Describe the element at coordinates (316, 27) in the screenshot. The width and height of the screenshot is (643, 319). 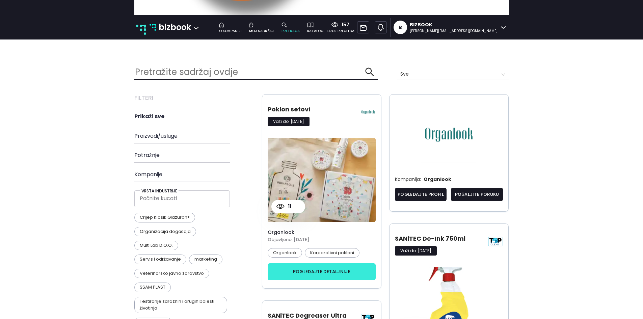
I see `a: katalog` at that location.